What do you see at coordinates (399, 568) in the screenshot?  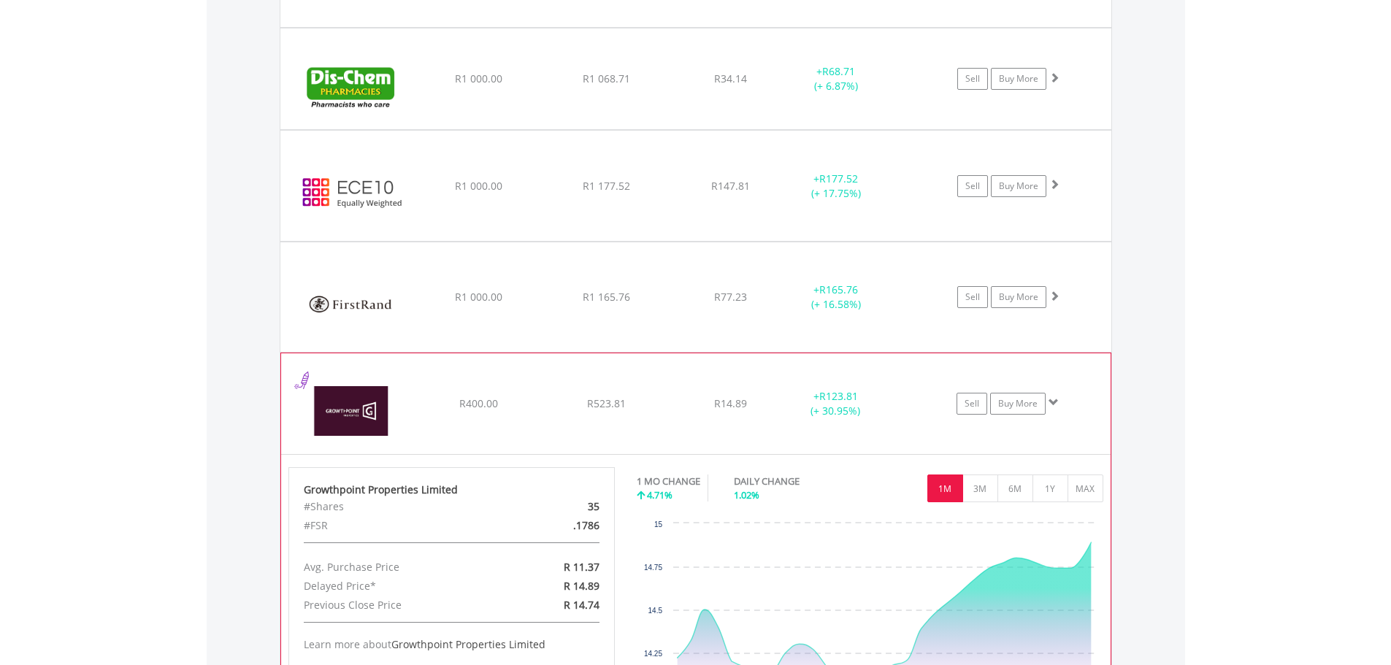 I see `div: Avg. Purchase Price` at bounding box center [399, 568].